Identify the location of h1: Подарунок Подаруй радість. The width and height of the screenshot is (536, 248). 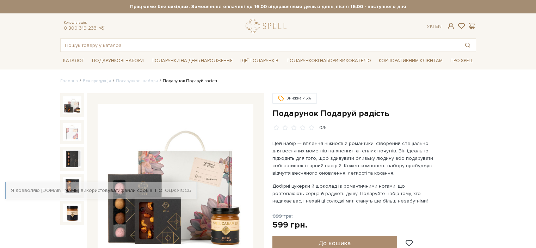
(374, 113).